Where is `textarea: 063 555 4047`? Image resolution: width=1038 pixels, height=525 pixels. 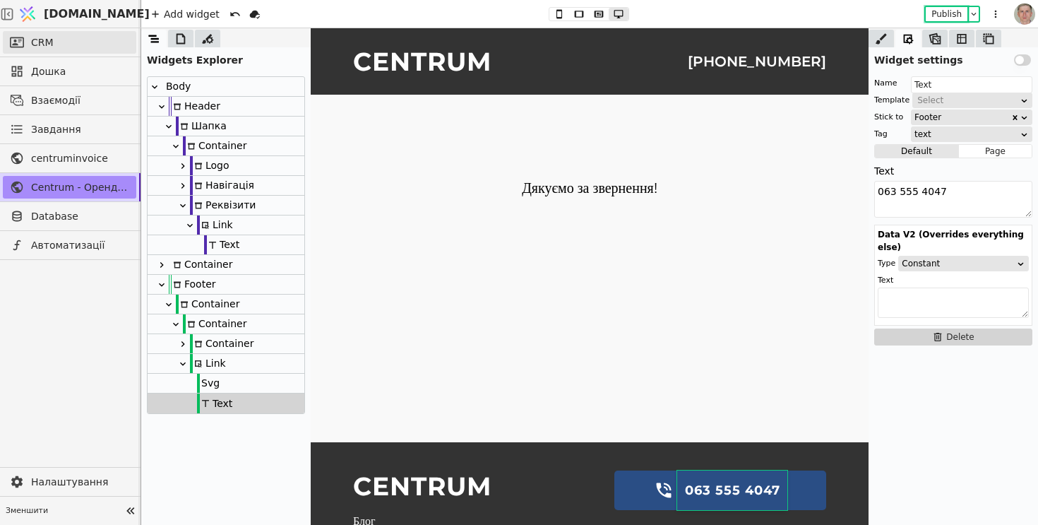 textarea: 063 555 4047 is located at coordinates (953, 199).